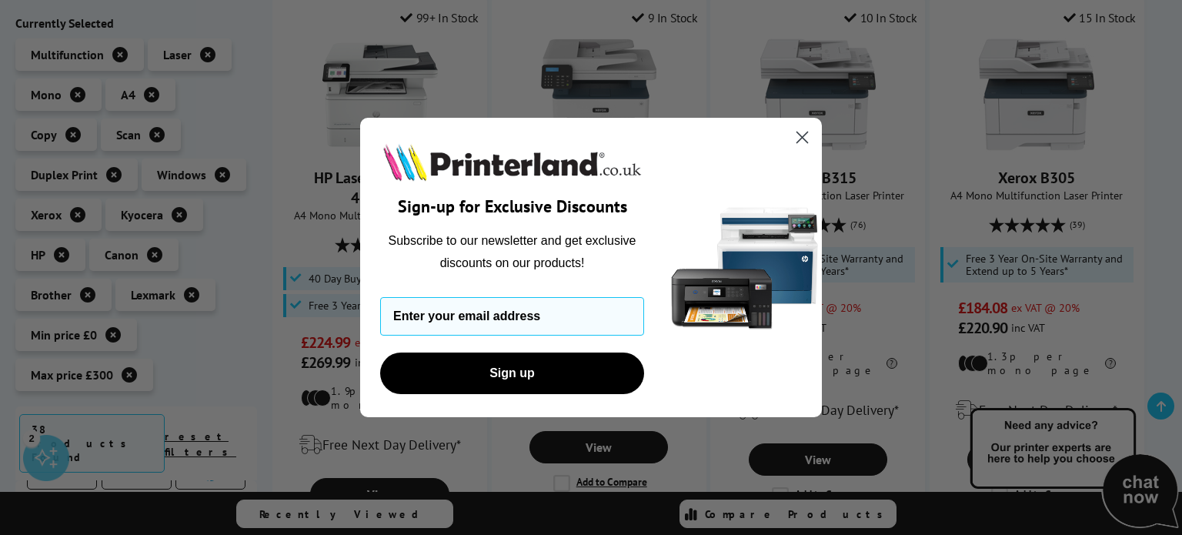 The image size is (1182, 535). Describe the element at coordinates (512, 162) in the screenshot. I see `img: Printerland.co.uk` at that location.